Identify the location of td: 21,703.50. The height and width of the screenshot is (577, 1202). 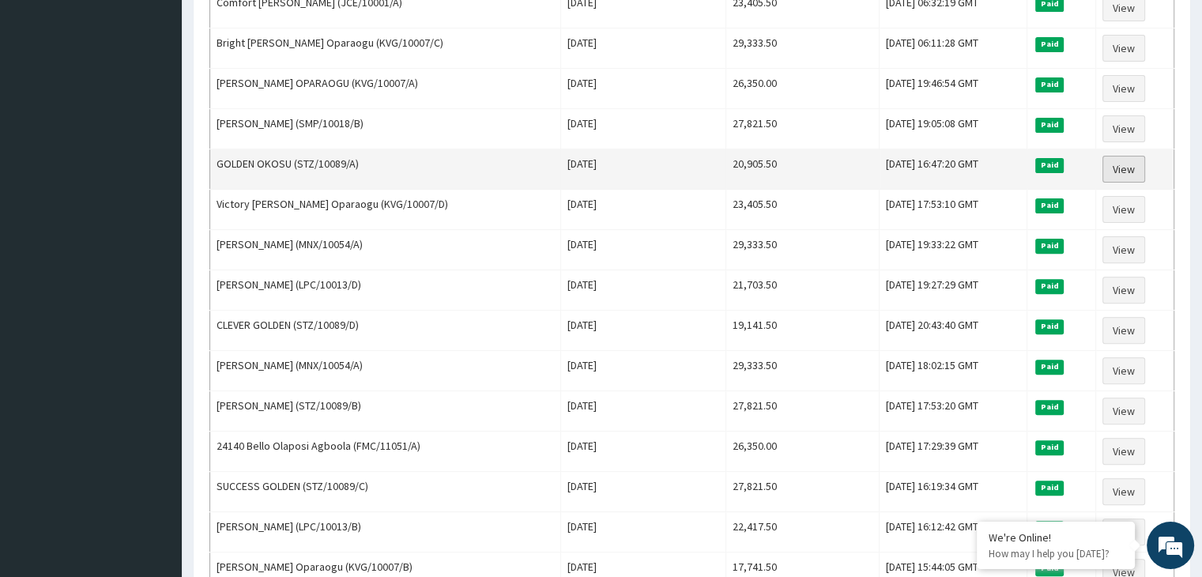
(803, 290).